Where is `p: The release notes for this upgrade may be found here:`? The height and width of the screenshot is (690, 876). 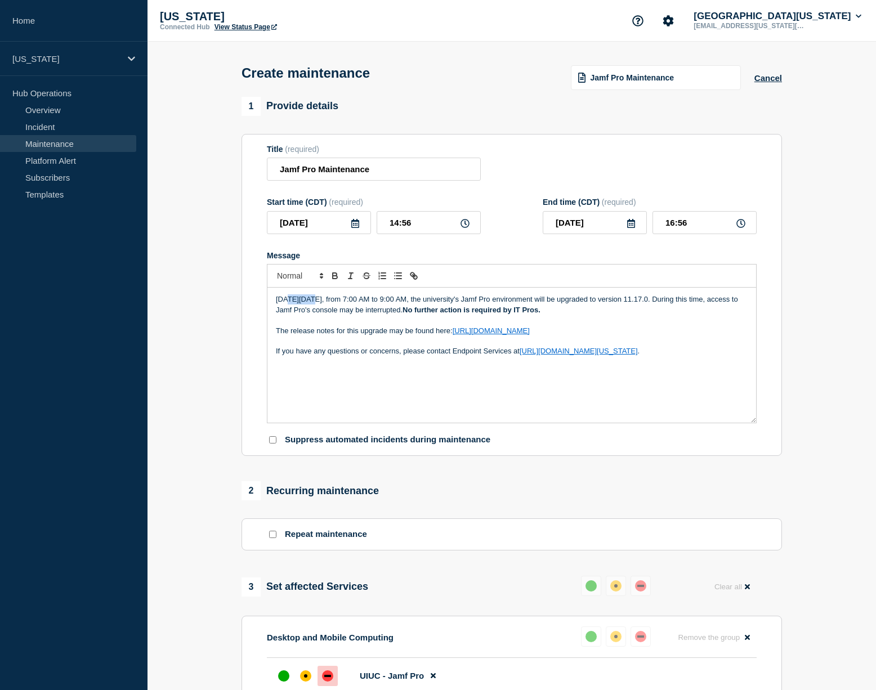 p: The release notes for this upgrade may be found here: is located at coordinates (512, 331).